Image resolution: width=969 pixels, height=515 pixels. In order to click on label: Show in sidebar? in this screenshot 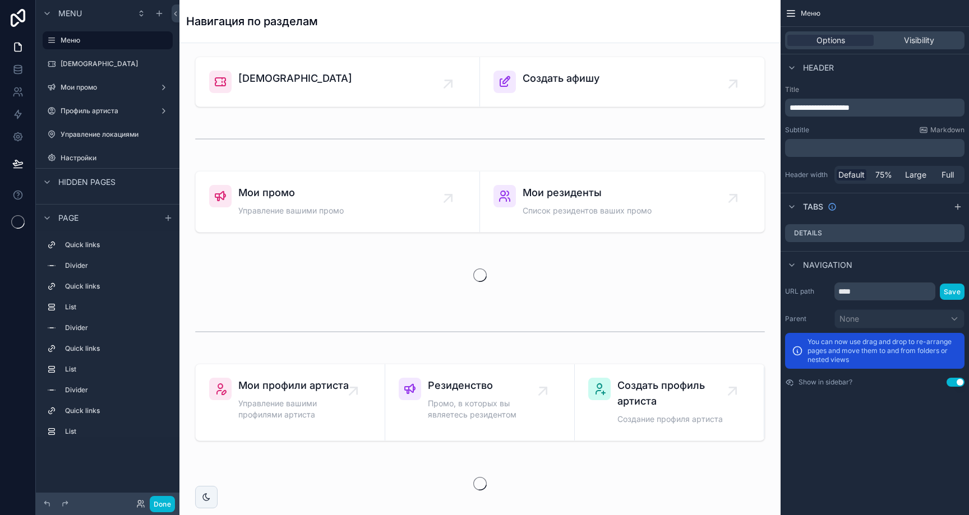, I will do `click(825, 382)`.